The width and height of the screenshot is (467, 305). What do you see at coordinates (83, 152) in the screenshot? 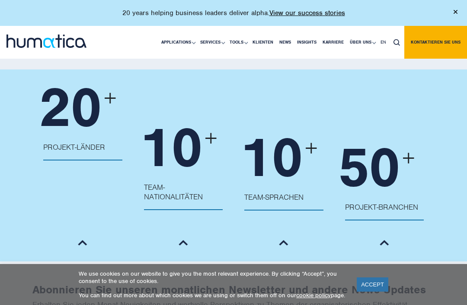
I see `p: PROJEKT-LÄNDER` at bounding box center [83, 152].